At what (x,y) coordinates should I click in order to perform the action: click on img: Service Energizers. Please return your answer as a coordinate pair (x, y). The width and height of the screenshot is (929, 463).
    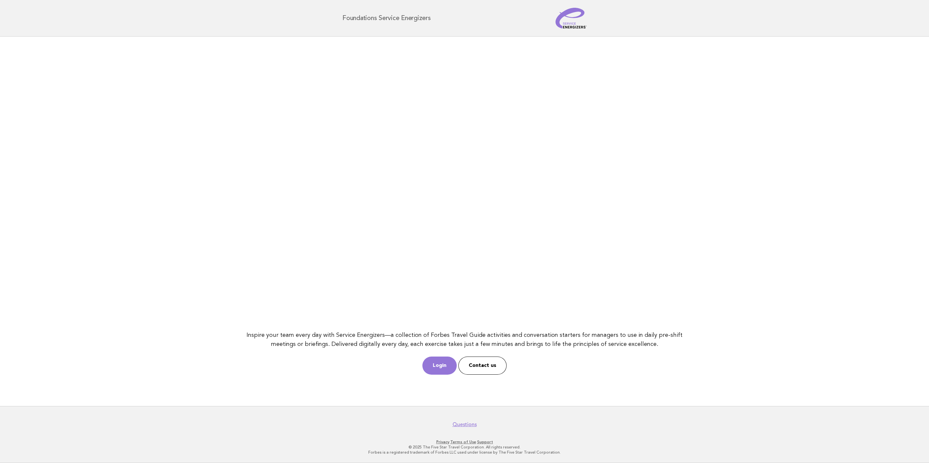
    Looking at the image, I should click on (571, 18).